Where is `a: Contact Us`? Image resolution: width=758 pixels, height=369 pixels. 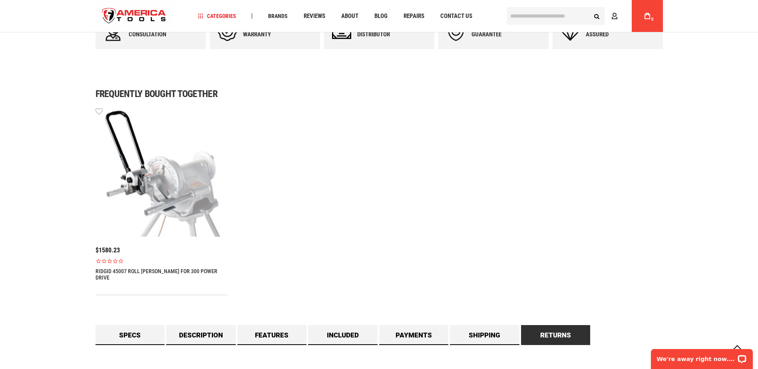
a: Contact Us is located at coordinates (456, 16).